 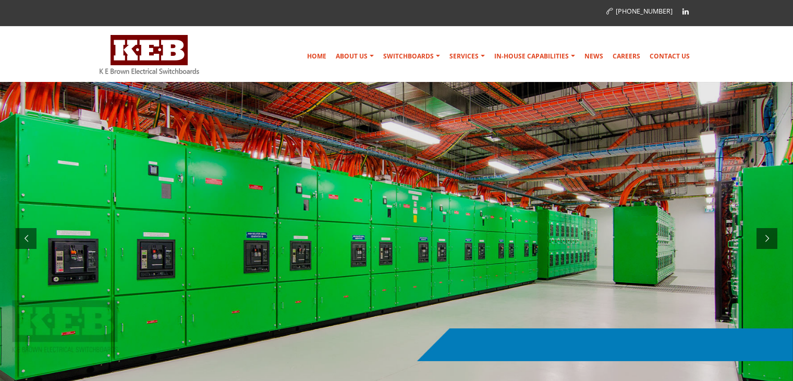 What do you see at coordinates (626, 56) in the screenshot?
I see `a: Careers` at bounding box center [626, 56].